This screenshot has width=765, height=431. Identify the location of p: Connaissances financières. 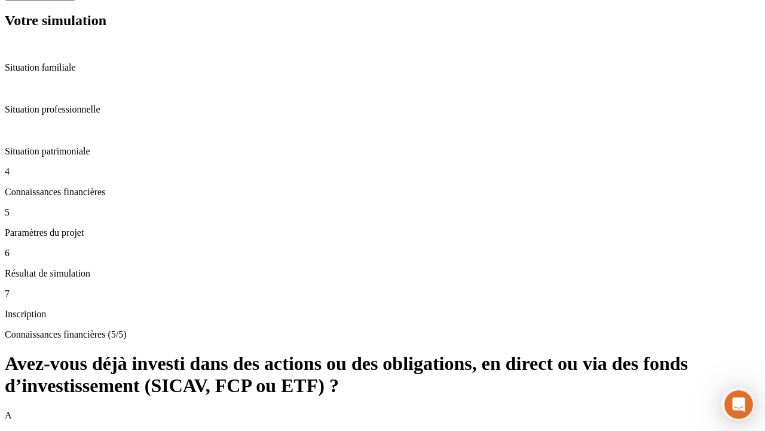
(383, 192).